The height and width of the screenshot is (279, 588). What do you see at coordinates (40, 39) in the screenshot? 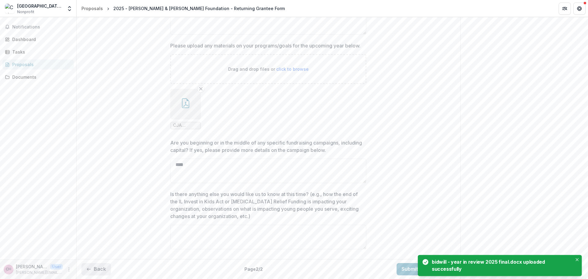
I see `div: Dashboard` at bounding box center [40, 39].